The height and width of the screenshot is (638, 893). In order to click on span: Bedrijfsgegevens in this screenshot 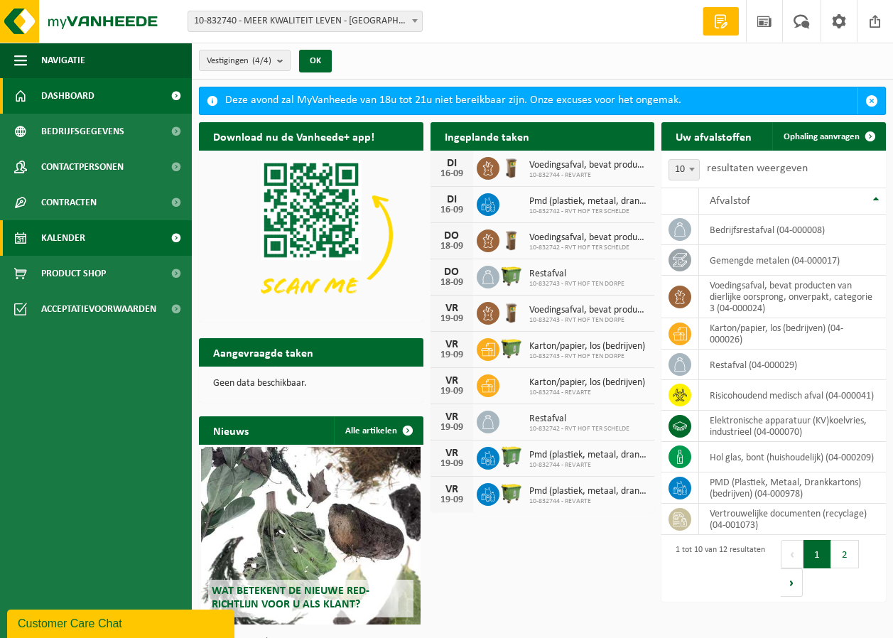, I will do `click(82, 131)`.